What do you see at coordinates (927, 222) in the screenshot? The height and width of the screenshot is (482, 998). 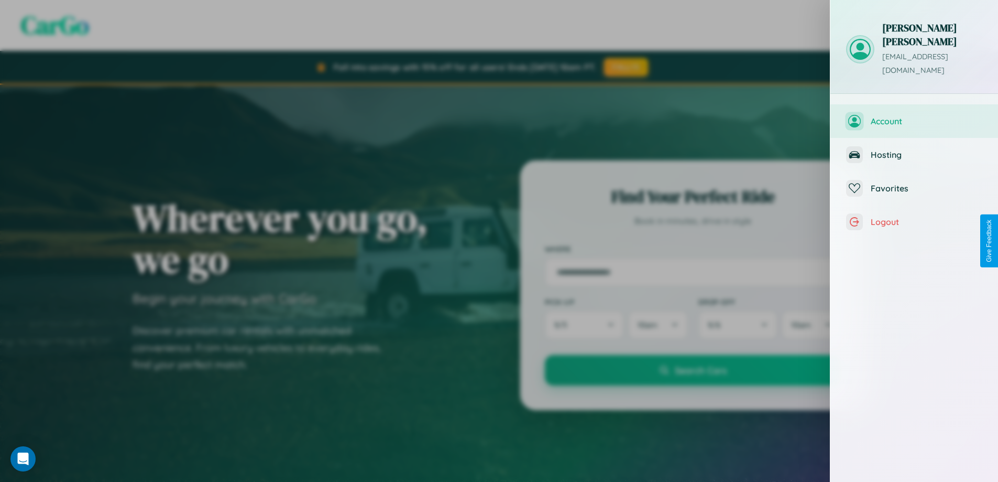 I see `span: Logout` at bounding box center [927, 222].